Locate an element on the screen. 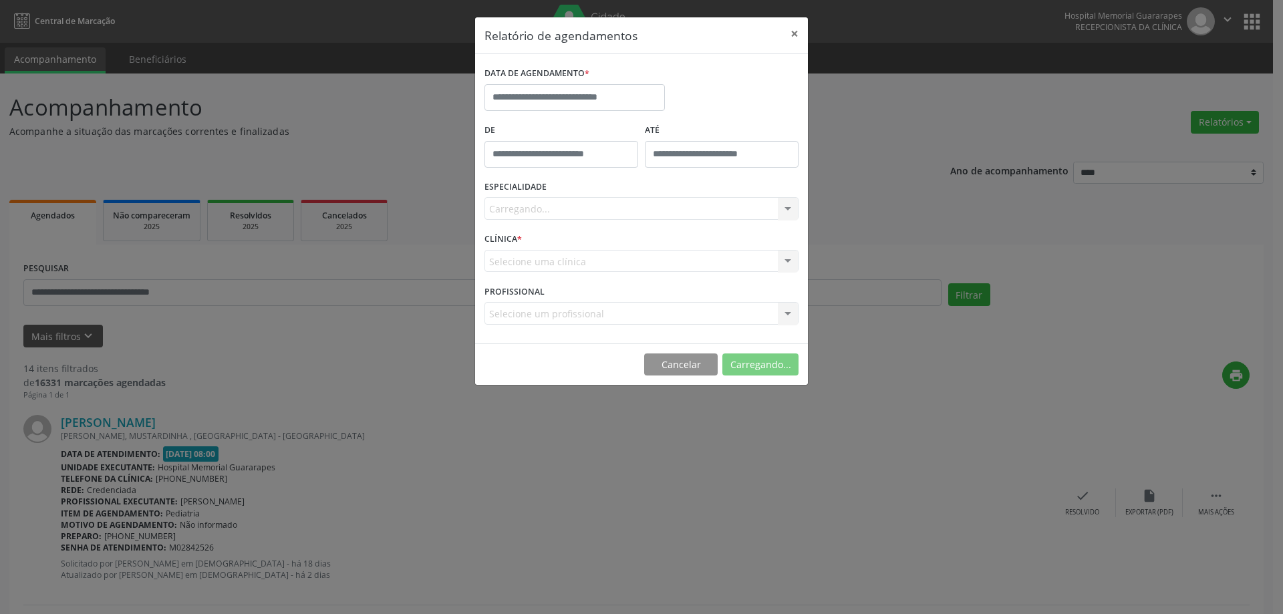 This screenshot has width=1283, height=614. button: Close is located at coordinates (795, 33).